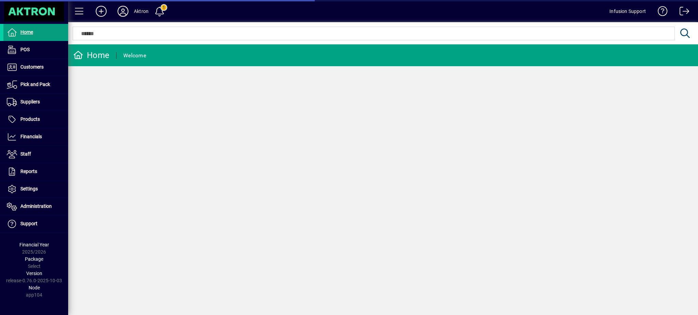  I want to click on a: Administration, so click(36, 206).